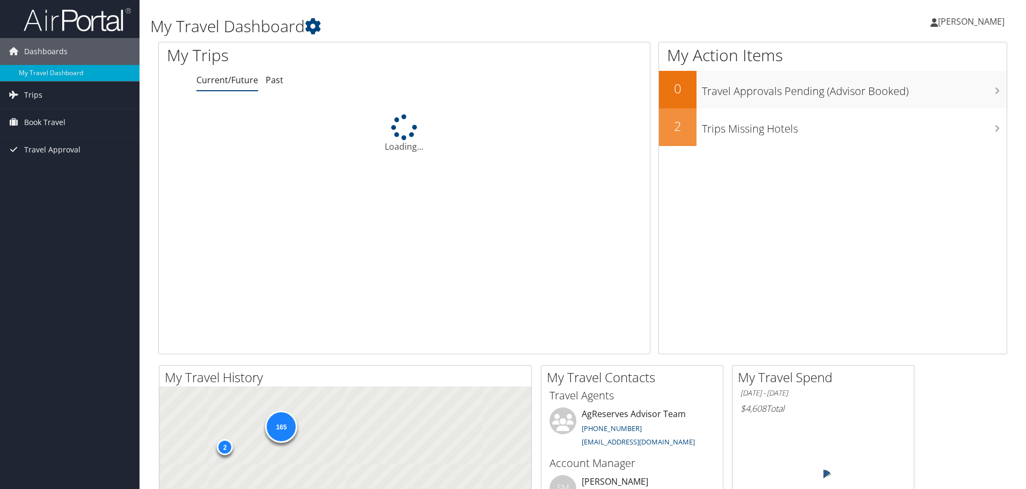 This screenshot has width=1026, height=489. What do you see at coordinates (833, 55) in the screenshot?
I see `h1: My Action Items` at bounding box center [833, 55].